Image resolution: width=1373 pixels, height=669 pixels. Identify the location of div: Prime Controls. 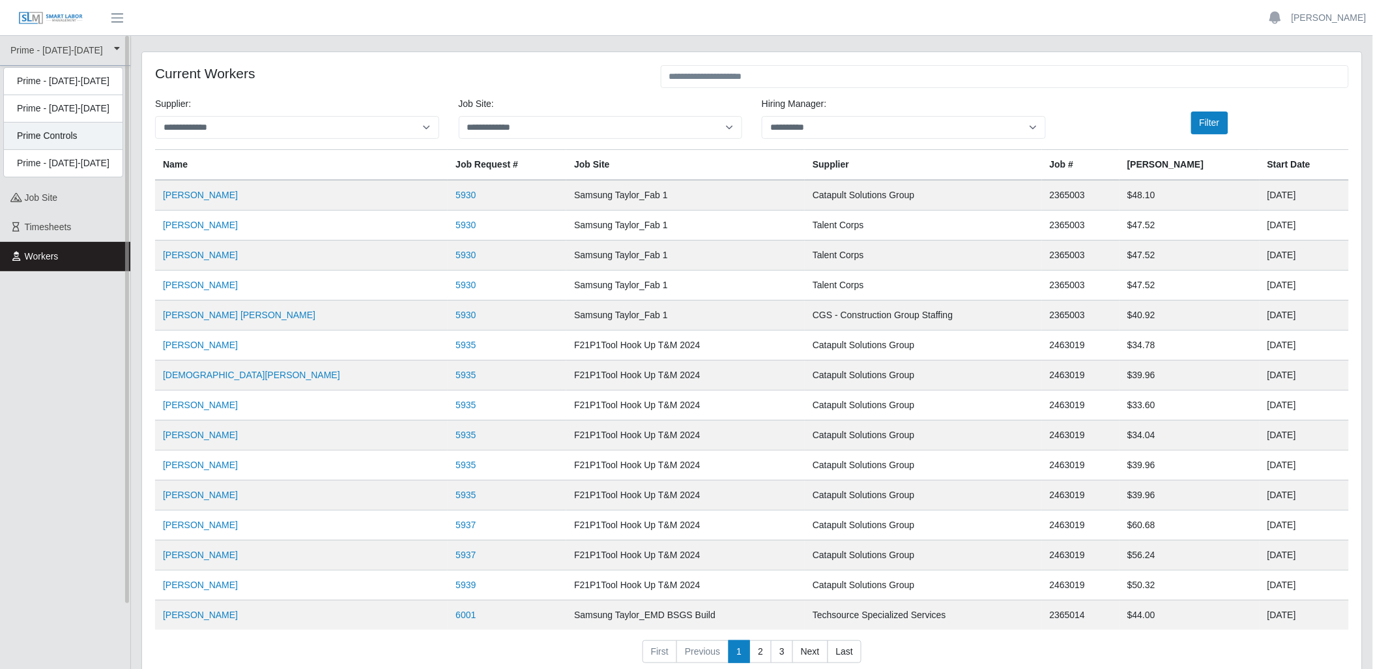
(63, 136).